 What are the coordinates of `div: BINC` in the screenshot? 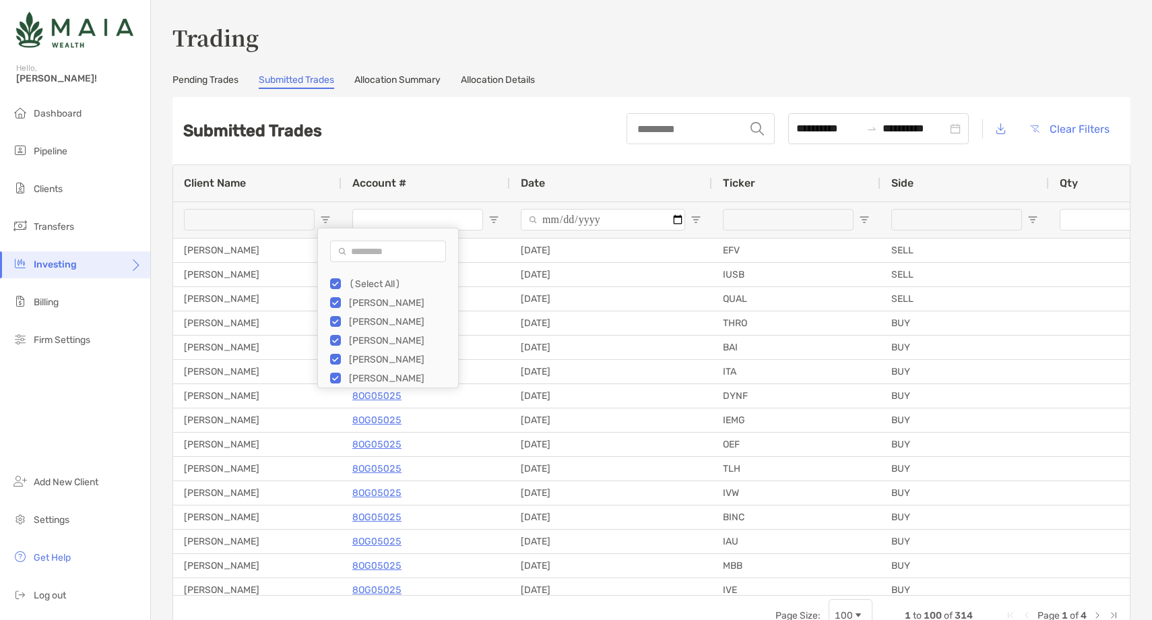 It's located at (796, 517).